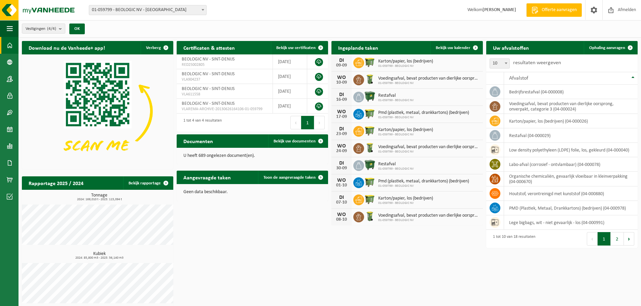 The height and width of the screenshot is (306, 641). Describe the element at coordinates (571, 208) in the screenshot. I see `td: PMD (Plastiek, Metaal, Drankkartons) (bedrijven) (04-000978)` at that location.